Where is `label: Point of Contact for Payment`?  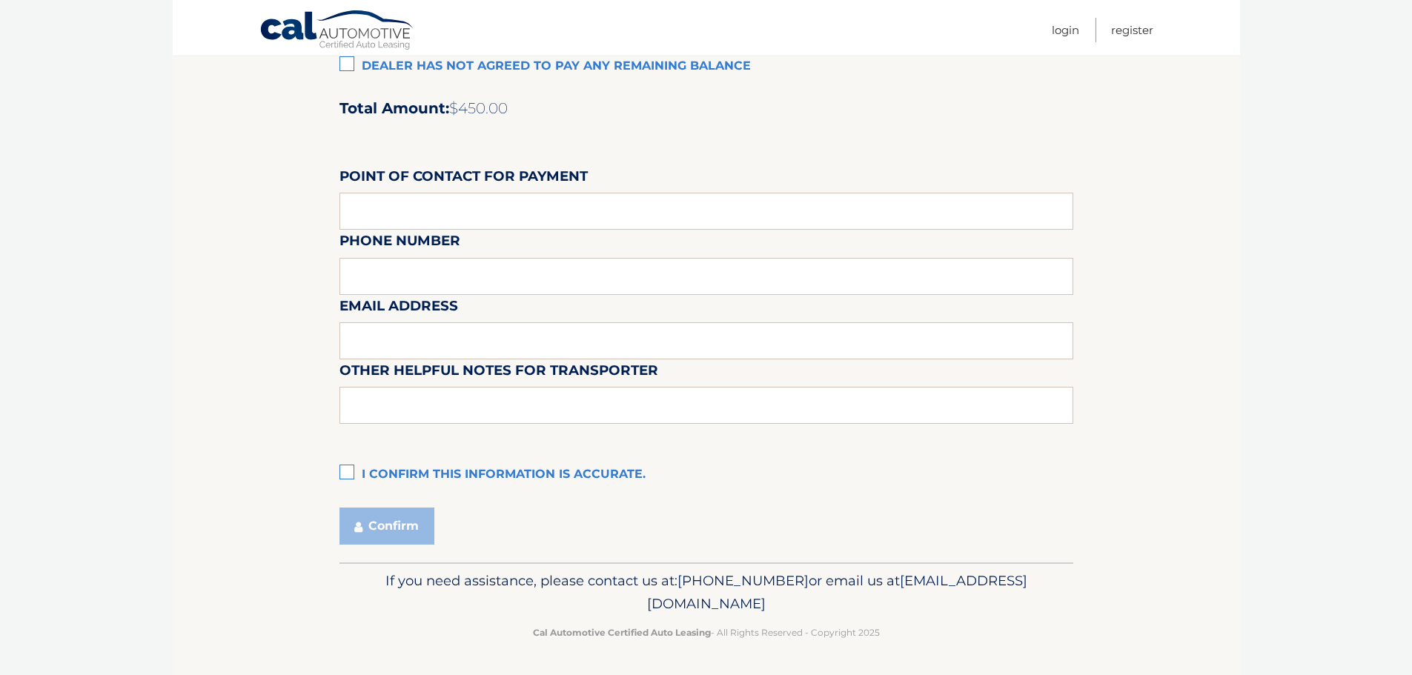
label: Point of Contact for Payment is located at coordinates (463, 179).